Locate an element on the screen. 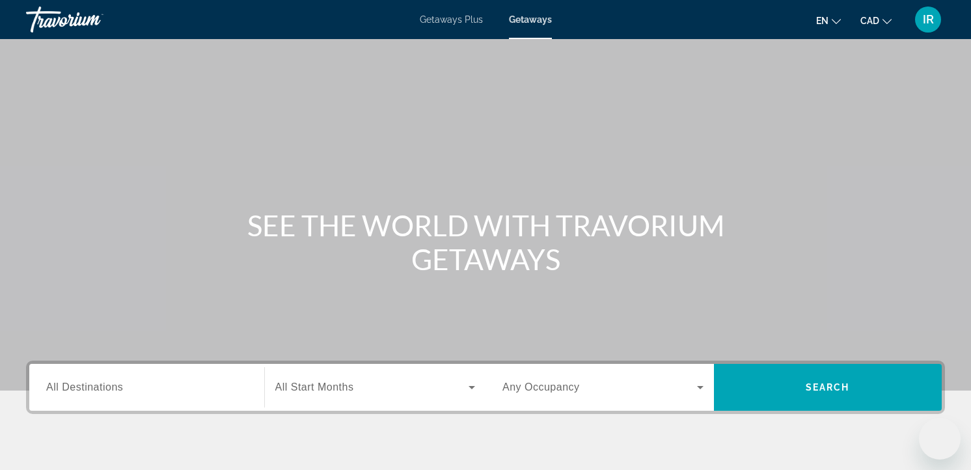  span: All Destinations is located at coordinates (85, 386).